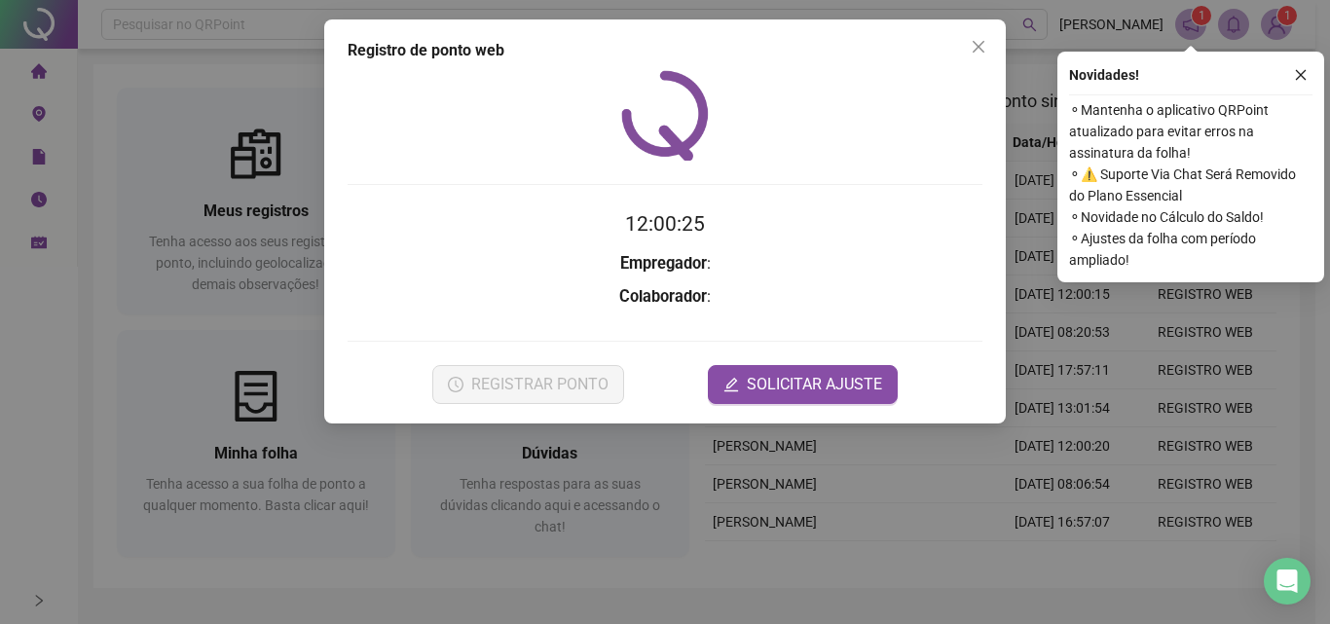 The image size is (1330, 624). What do you see at coordinates (1191, 185) in the screenshot?
I see `span: ⚬ ⚠️ Suporte Via Chat Será Removido do Plano Essencial` at bounding box center [1191, 185].